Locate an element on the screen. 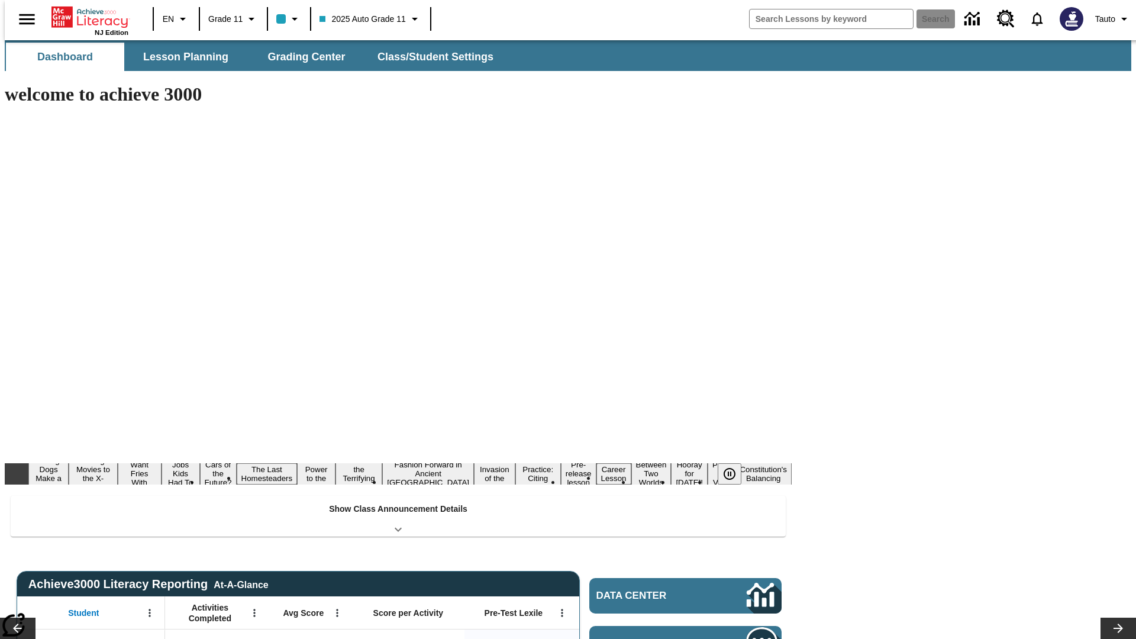  button: Grade: Grade 11, Select a grade is located at coordinates (233, 19).